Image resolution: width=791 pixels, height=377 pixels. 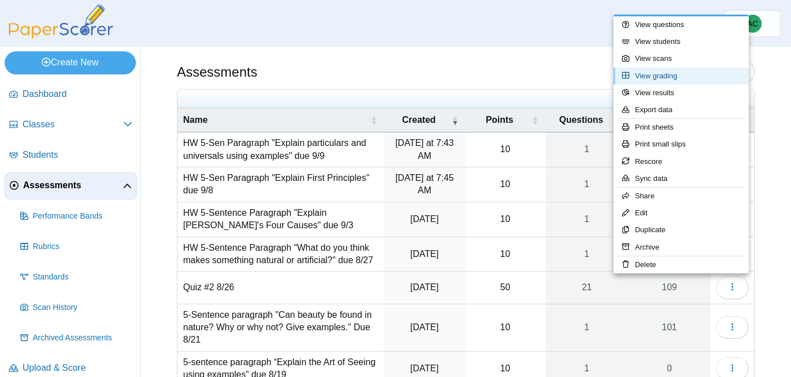 I want to click on a: Rubrics, so click(x=76, y=247).